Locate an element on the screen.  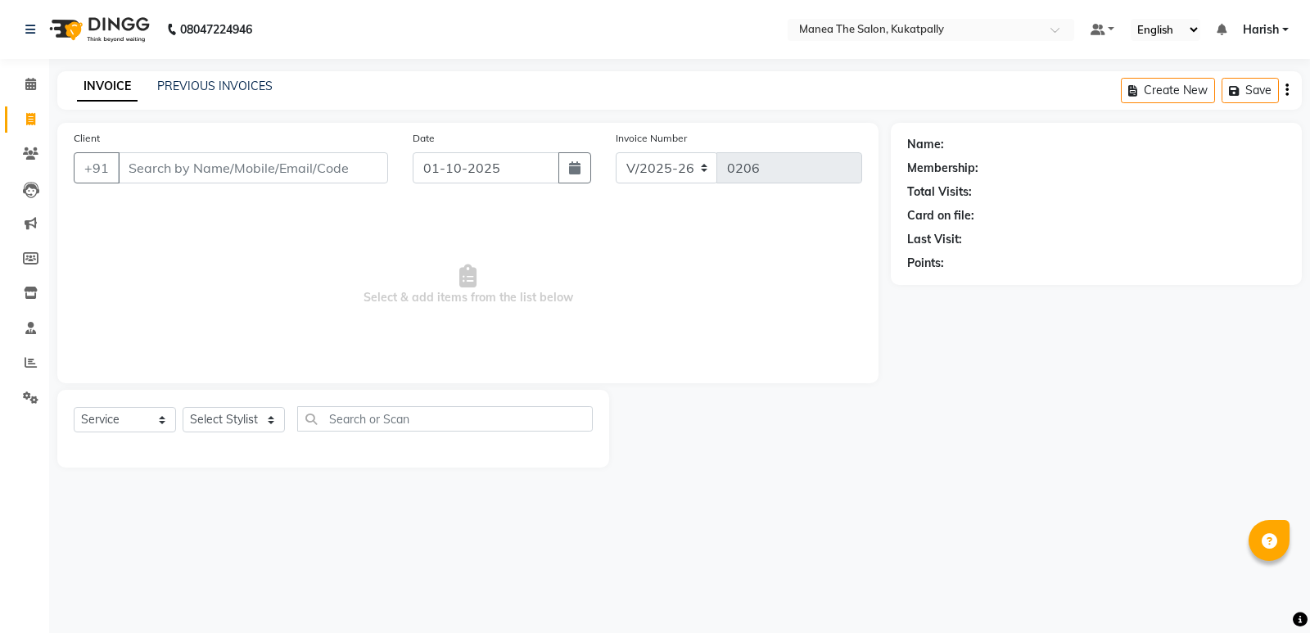
button: +91 is located at coordinates (97, 168).